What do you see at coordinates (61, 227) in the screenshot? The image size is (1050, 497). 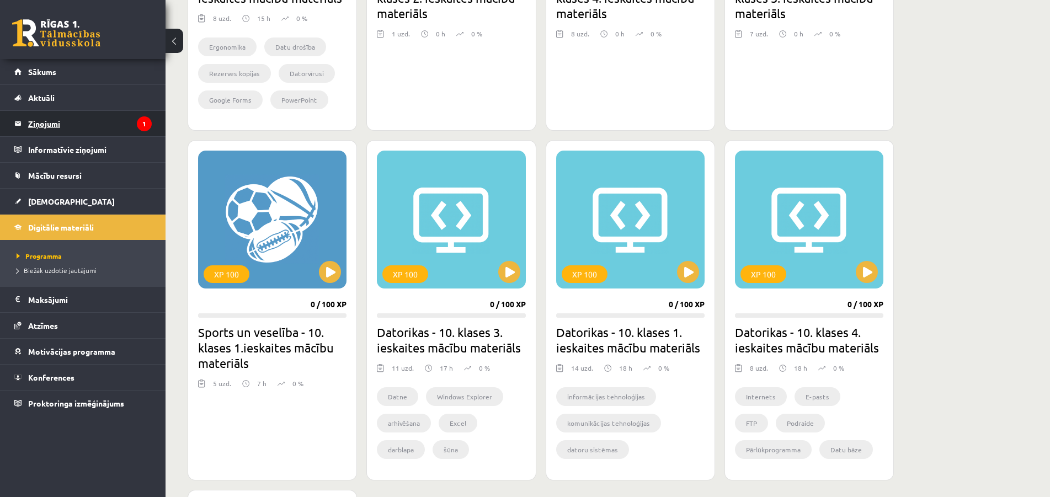 I see `span: Digitālie materiāli` at bounding box center [61, 227].